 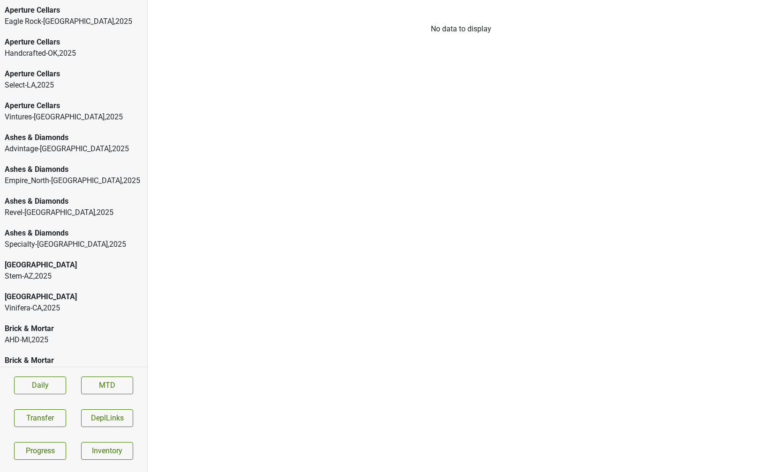 I want to click on button: Transfer, so click(x=40, y=419).